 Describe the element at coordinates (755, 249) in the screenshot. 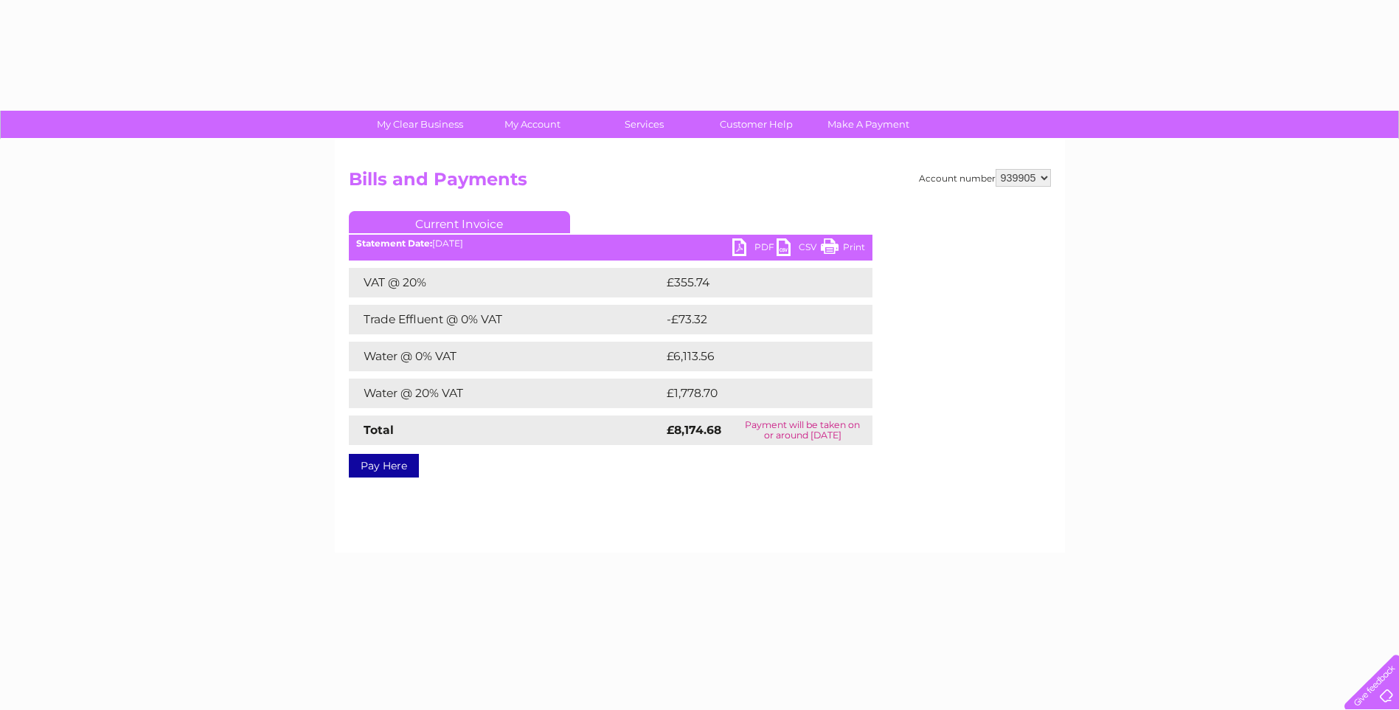

I see `a: PDF` at that location.